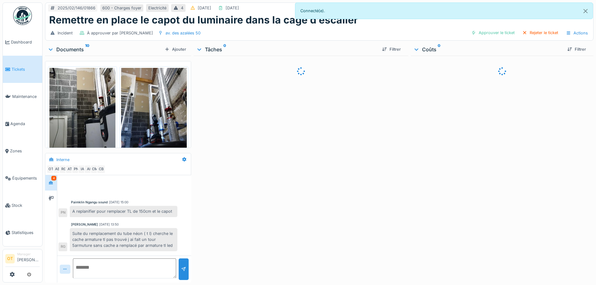 The image size is (596, 285). Describe the element at coordinates (124, 211) in the screenshot. I see `div: A replanifier pour remplacer TL de 150cm et le capot` at that location.